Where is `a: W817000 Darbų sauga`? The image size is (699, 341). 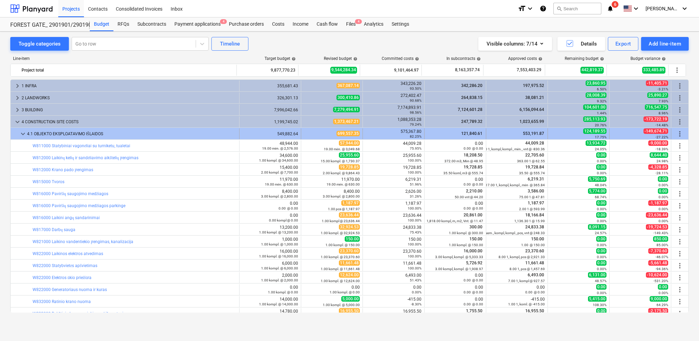
a: W817000 Darbų sauga is located at coordinates (54, 230).